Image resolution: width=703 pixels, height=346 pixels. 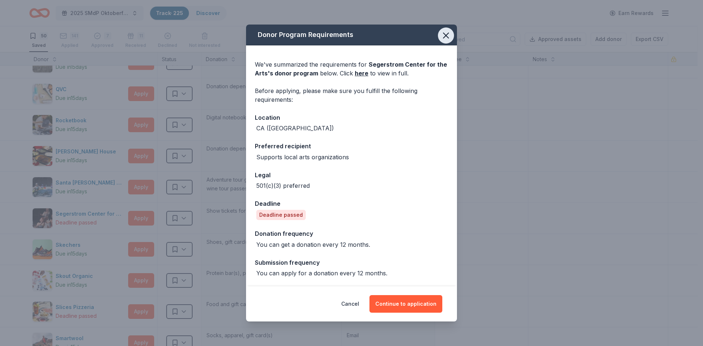 I want to click on div: Donor Program Requirements, so click(x=352, y=35).